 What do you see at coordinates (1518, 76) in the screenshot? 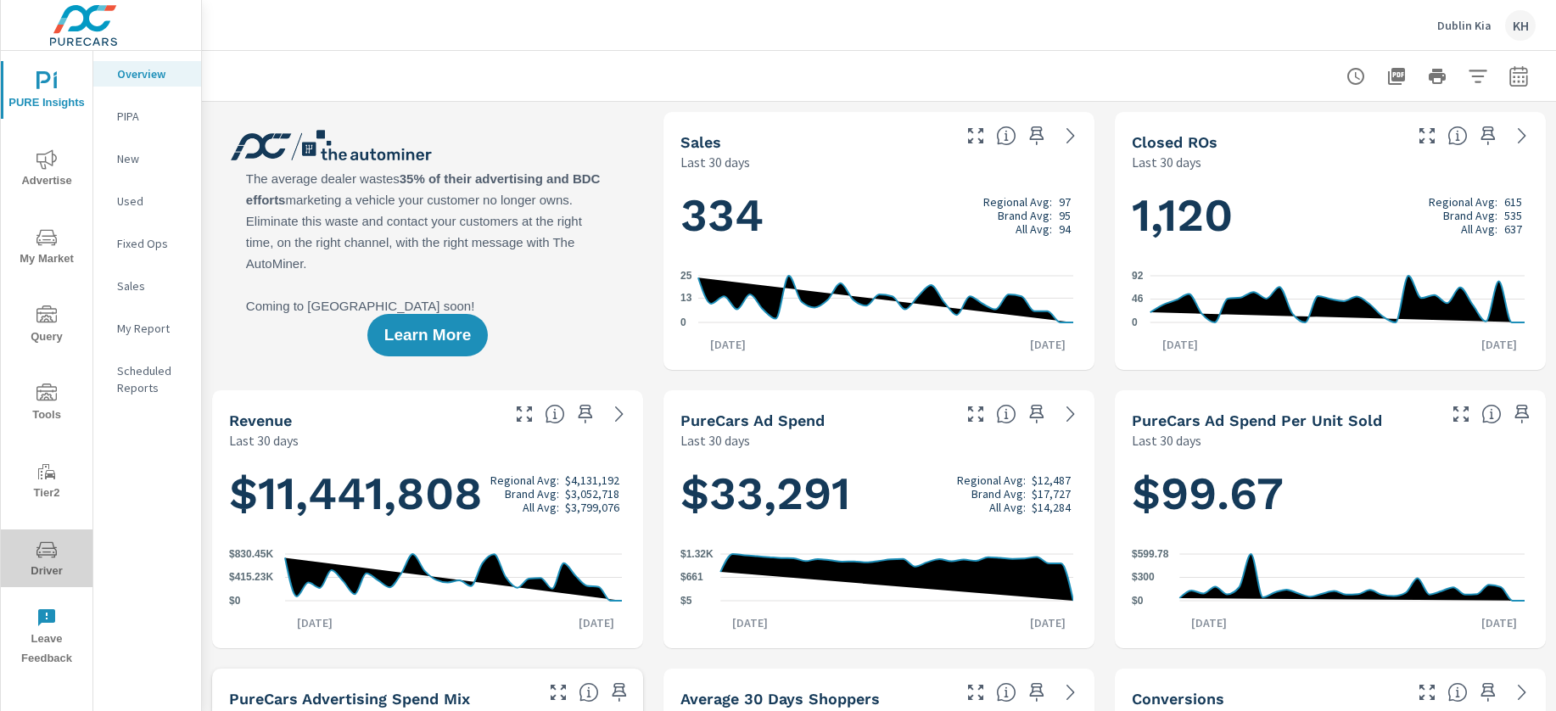
I see `button: Select Date Range` at bounding box center [1518, 76].